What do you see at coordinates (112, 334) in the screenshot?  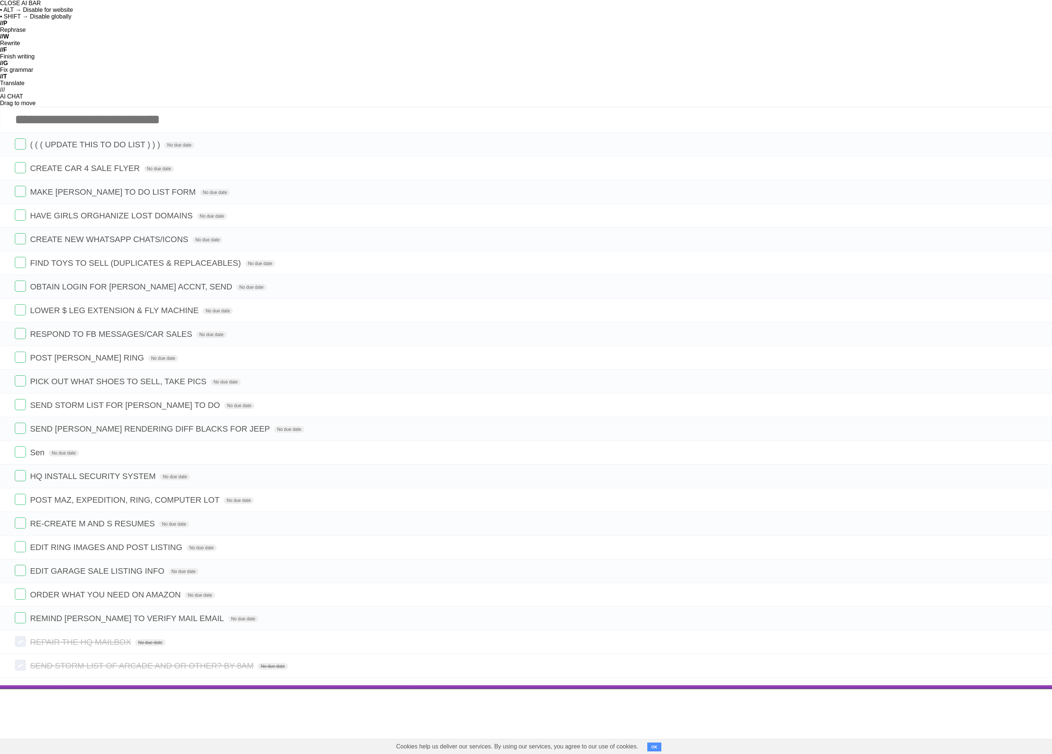 I see `span: RESPOND TO FB MESSAGES/CAR SALES` at bounding box center [112, 334].